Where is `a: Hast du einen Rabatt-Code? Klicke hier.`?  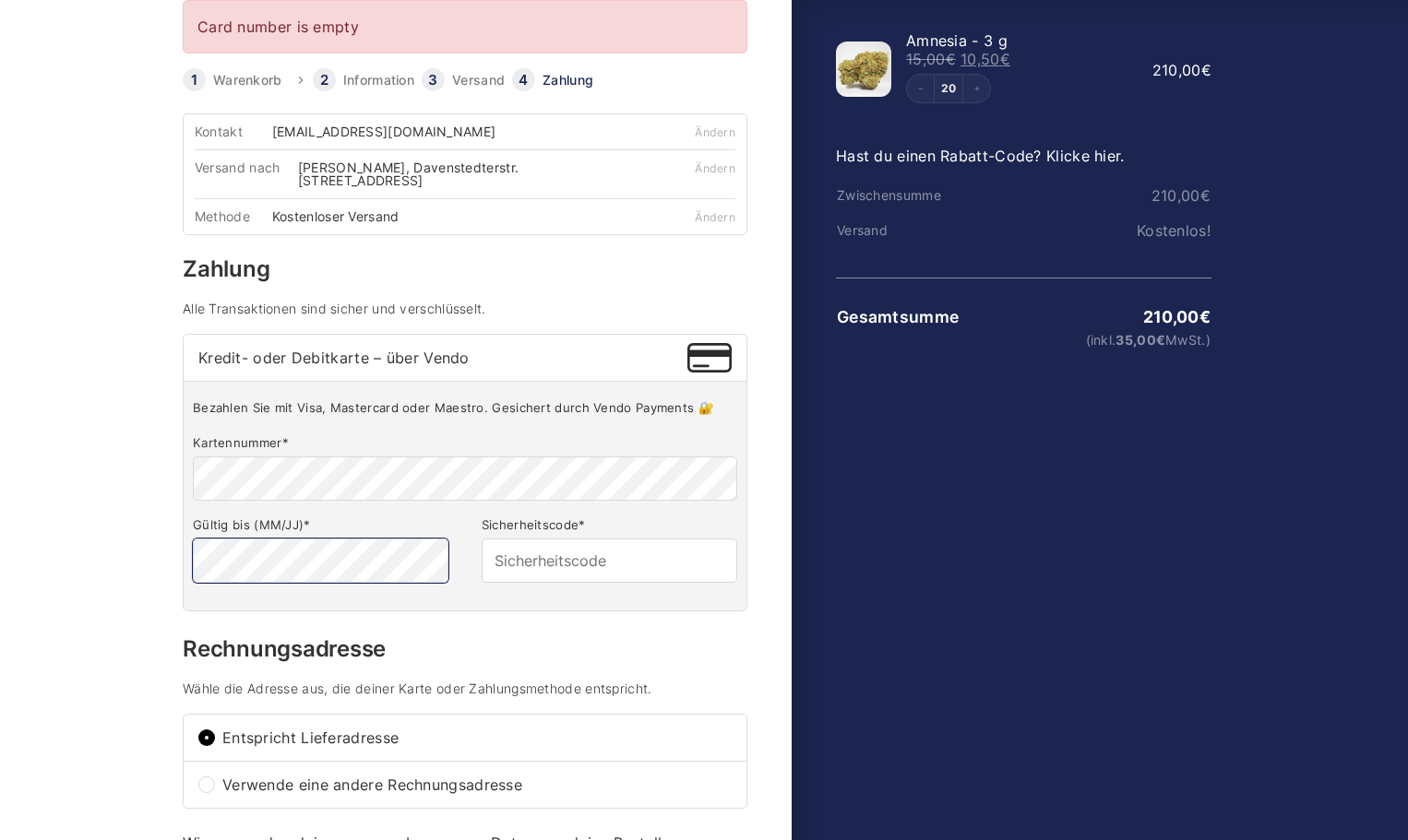
a: Hast du einen Rabatt-Code? Klicke hier. is located at coordinates (980, 156).